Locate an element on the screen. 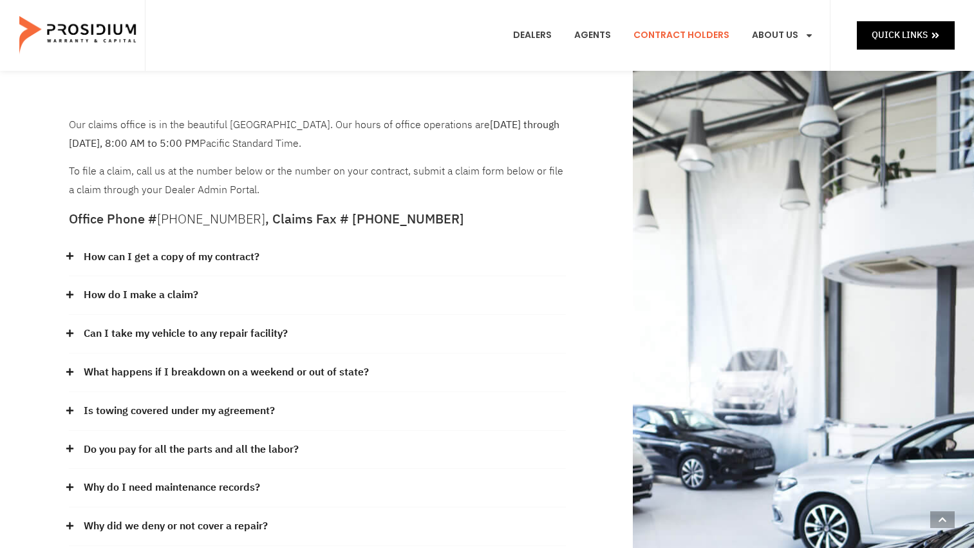  a: Dealers is located at coordinates (532, 35).